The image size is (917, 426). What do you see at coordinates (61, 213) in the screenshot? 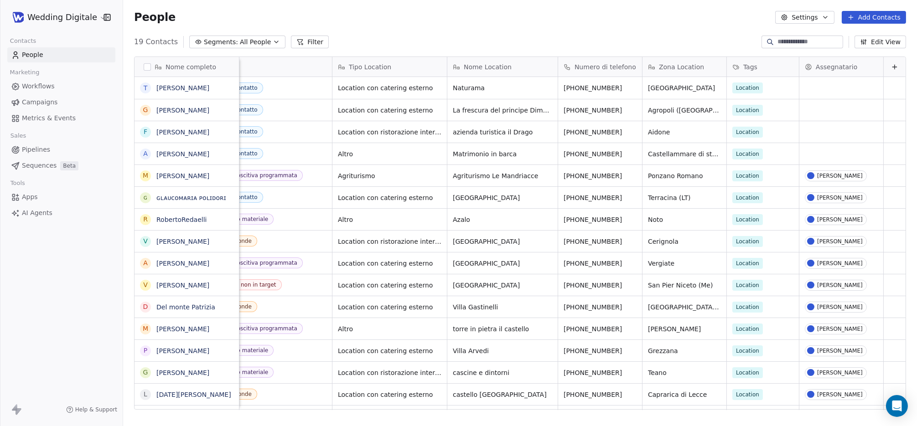
I see `a: AI Agents` at bounding box center [61, 213].